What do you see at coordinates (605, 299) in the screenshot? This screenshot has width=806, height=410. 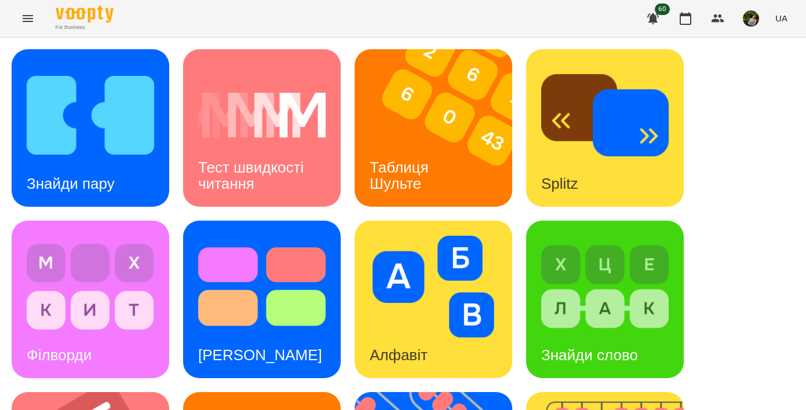 I see `a: Знайди словоЗнайди слово` at bounding box center [605, 299].